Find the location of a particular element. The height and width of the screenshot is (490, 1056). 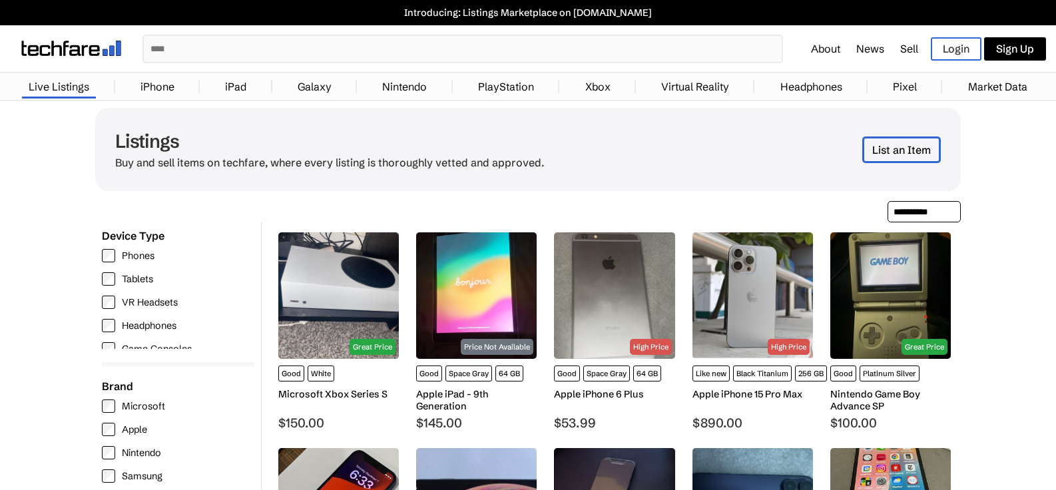

span: Black Titanium is located at coordinates (762, 373).